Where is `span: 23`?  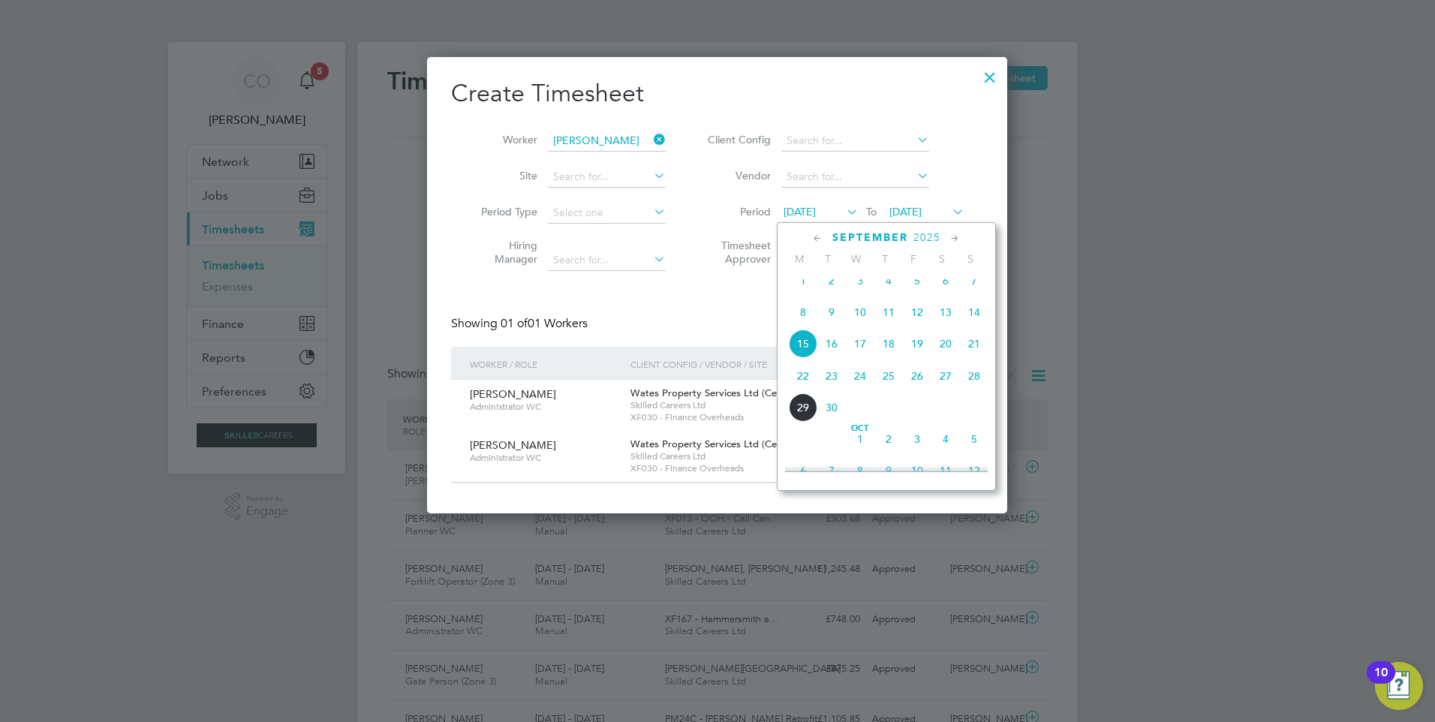 span: 23 is located at coordinates (831, 376).